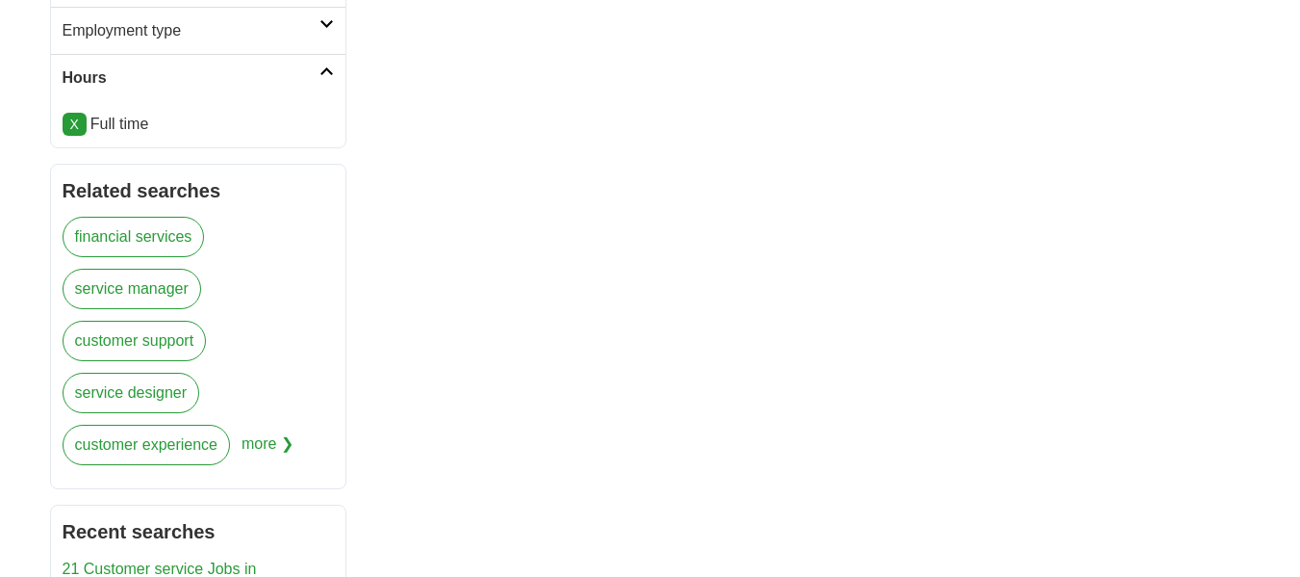  What do you see at coordinates (134, 237) in the screenshot?
I see `a: financial services` at bounding box center [134, 237].